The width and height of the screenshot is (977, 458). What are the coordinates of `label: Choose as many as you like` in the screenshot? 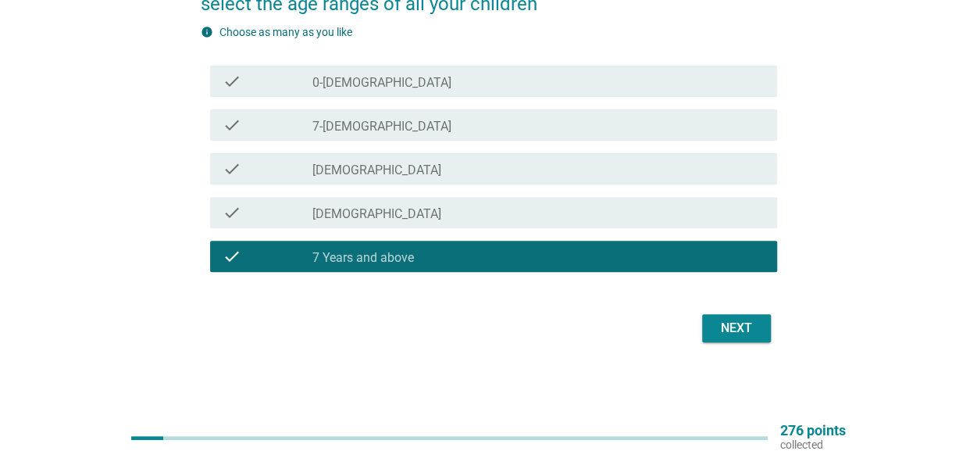 It's located at (286, 32).